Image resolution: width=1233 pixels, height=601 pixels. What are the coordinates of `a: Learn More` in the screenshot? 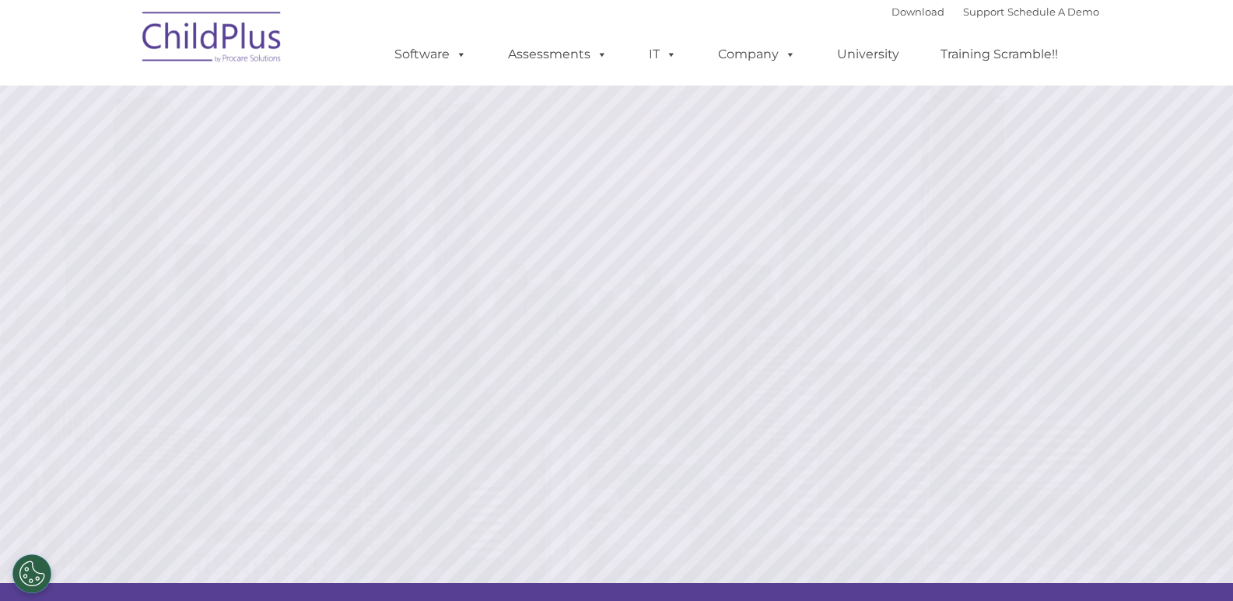 It's located at (940, 371).